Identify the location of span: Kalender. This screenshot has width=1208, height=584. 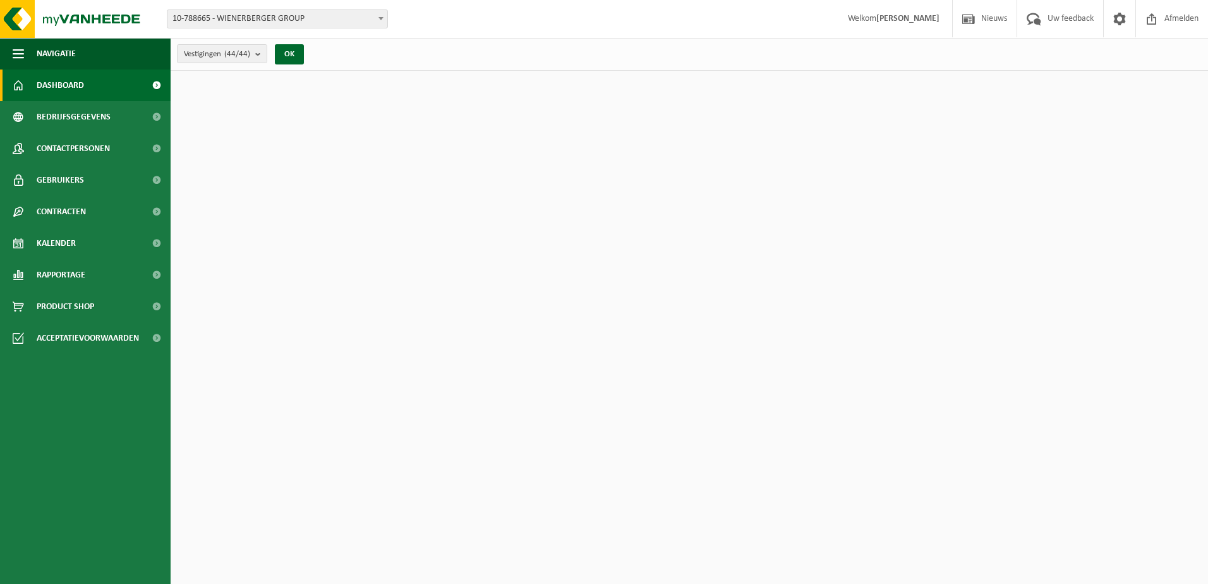
(56, 243).